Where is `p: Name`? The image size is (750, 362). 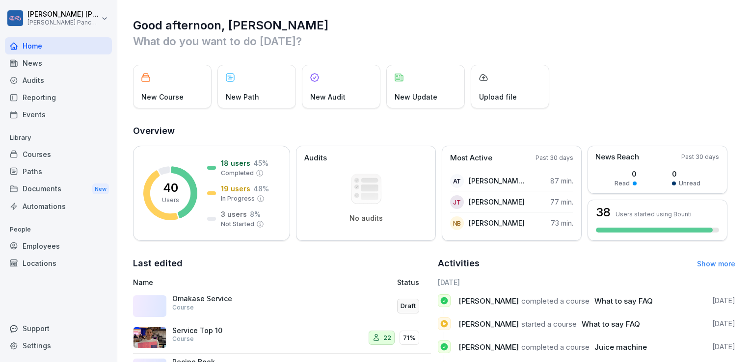 p: Name is located at coordinates (224, 282).